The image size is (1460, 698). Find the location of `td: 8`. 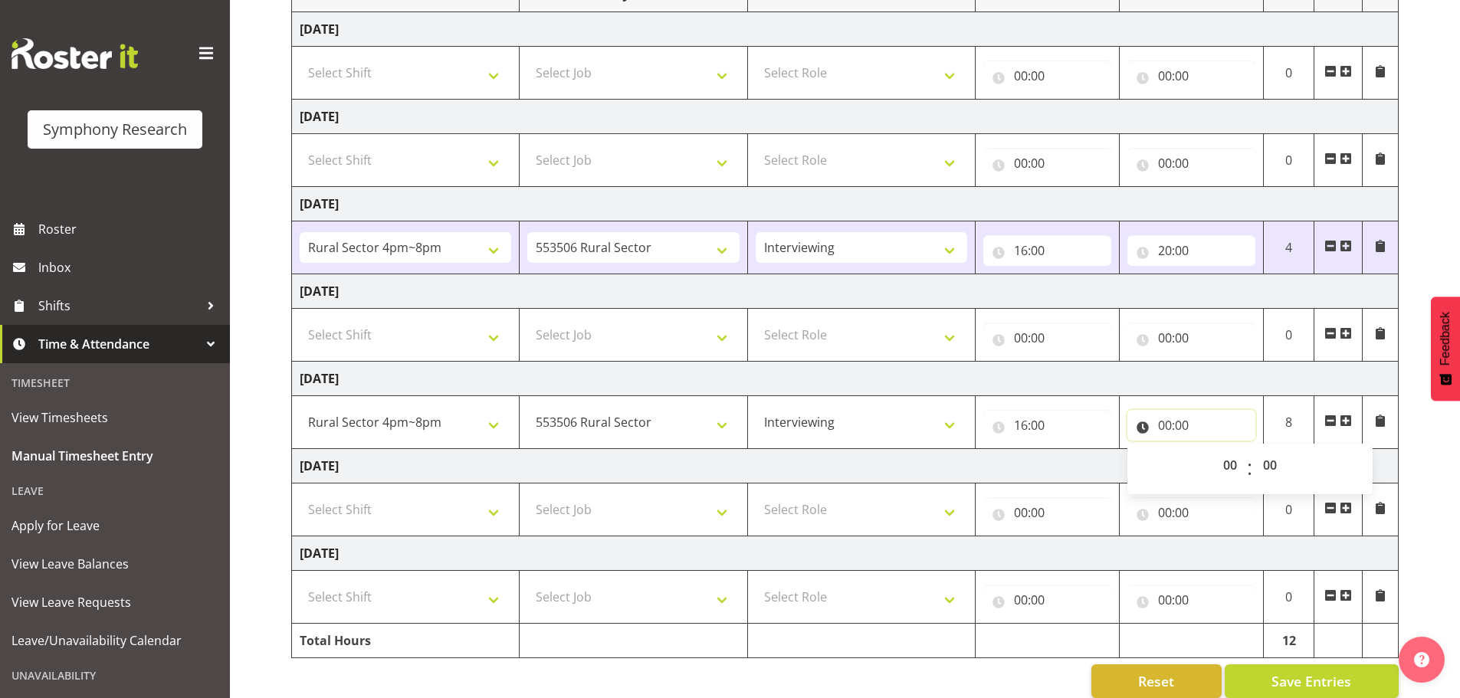

td: 8 is located at coordinates (1288, 422).